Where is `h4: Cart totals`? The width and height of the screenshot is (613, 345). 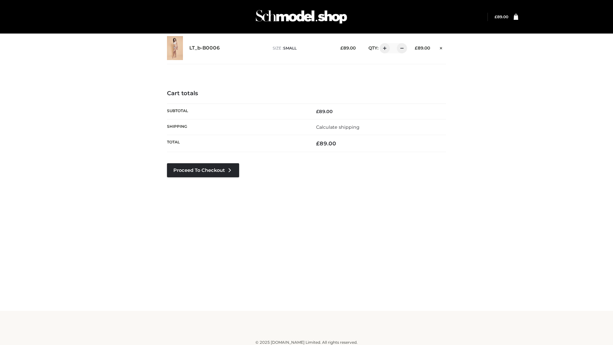
h4: Cart totals is located at coordinates (306, 94).